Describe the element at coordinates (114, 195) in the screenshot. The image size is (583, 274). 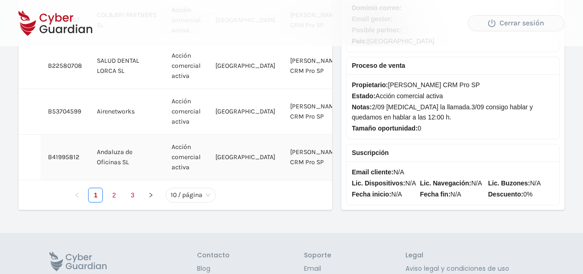
I see `li: 2` at that location.